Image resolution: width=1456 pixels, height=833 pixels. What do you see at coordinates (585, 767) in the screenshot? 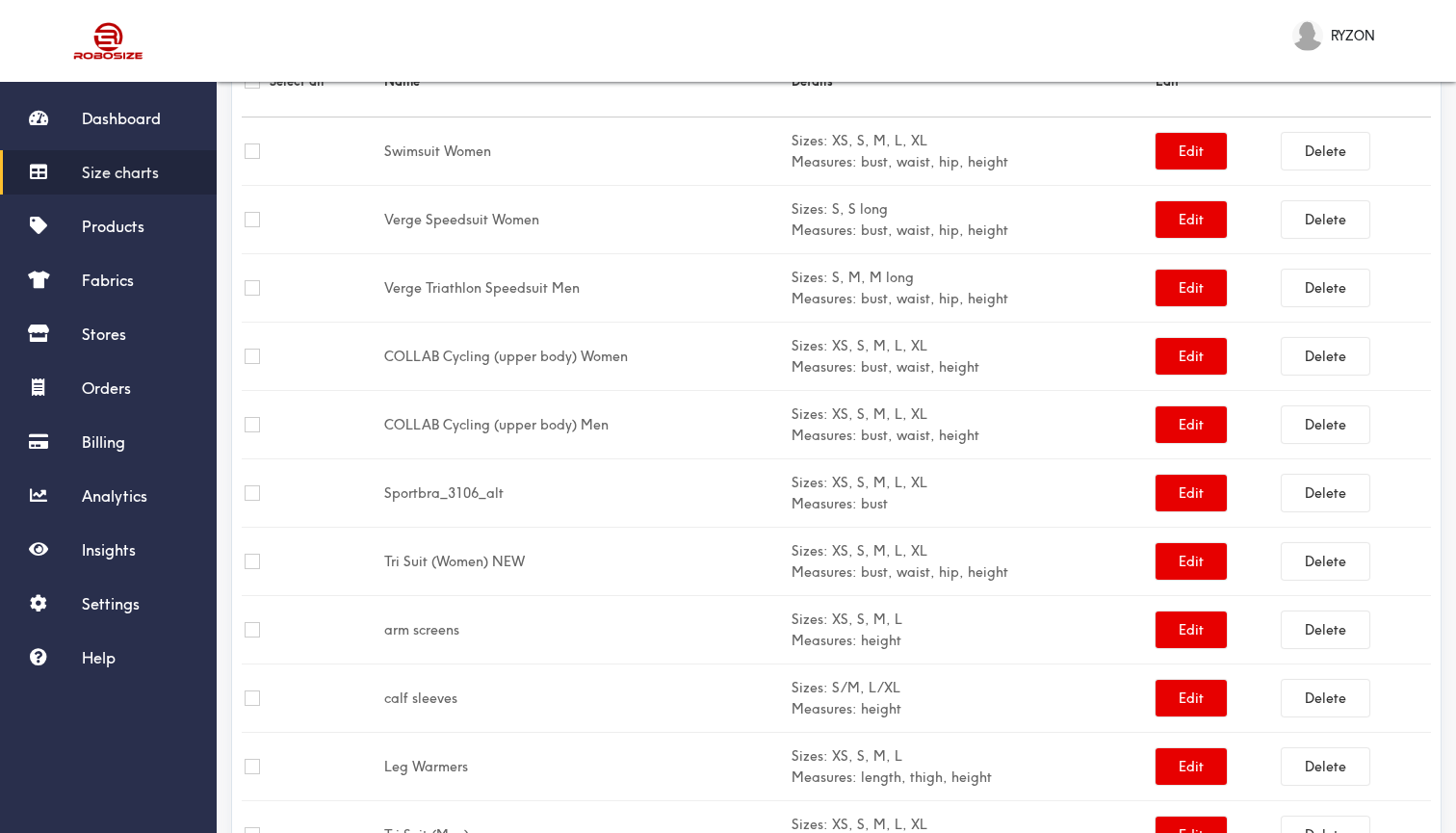
I see `td: Leg Warmers` at bounding box center [585, 767].